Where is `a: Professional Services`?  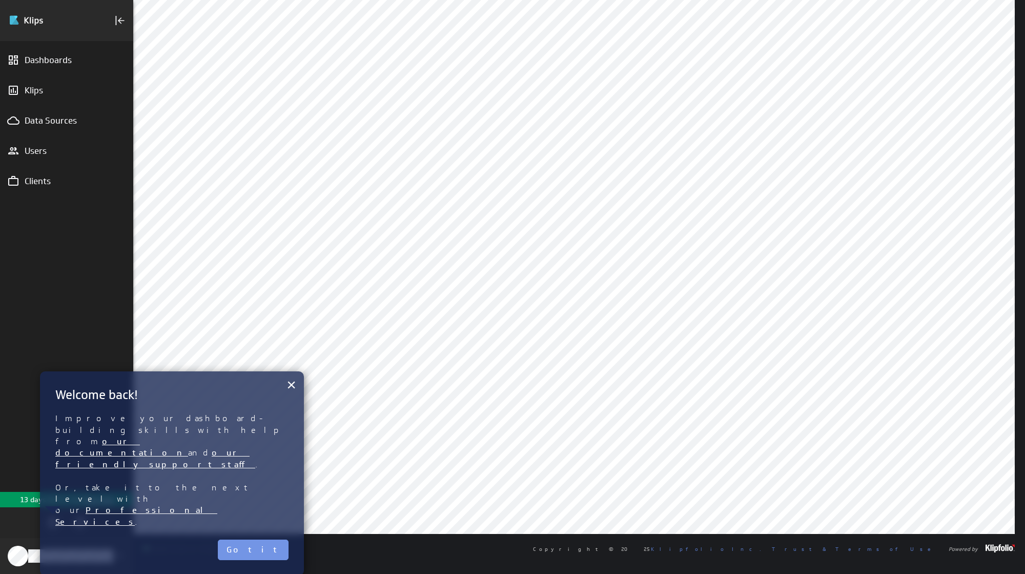 a: Professional Services is located at coordinates (136, 515).